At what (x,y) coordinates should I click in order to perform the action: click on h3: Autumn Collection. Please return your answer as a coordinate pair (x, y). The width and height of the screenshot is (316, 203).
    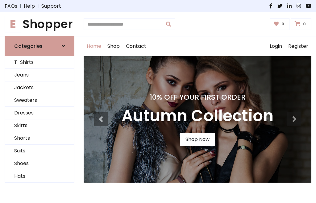
    Looking at the image, I should click on (197, 116).